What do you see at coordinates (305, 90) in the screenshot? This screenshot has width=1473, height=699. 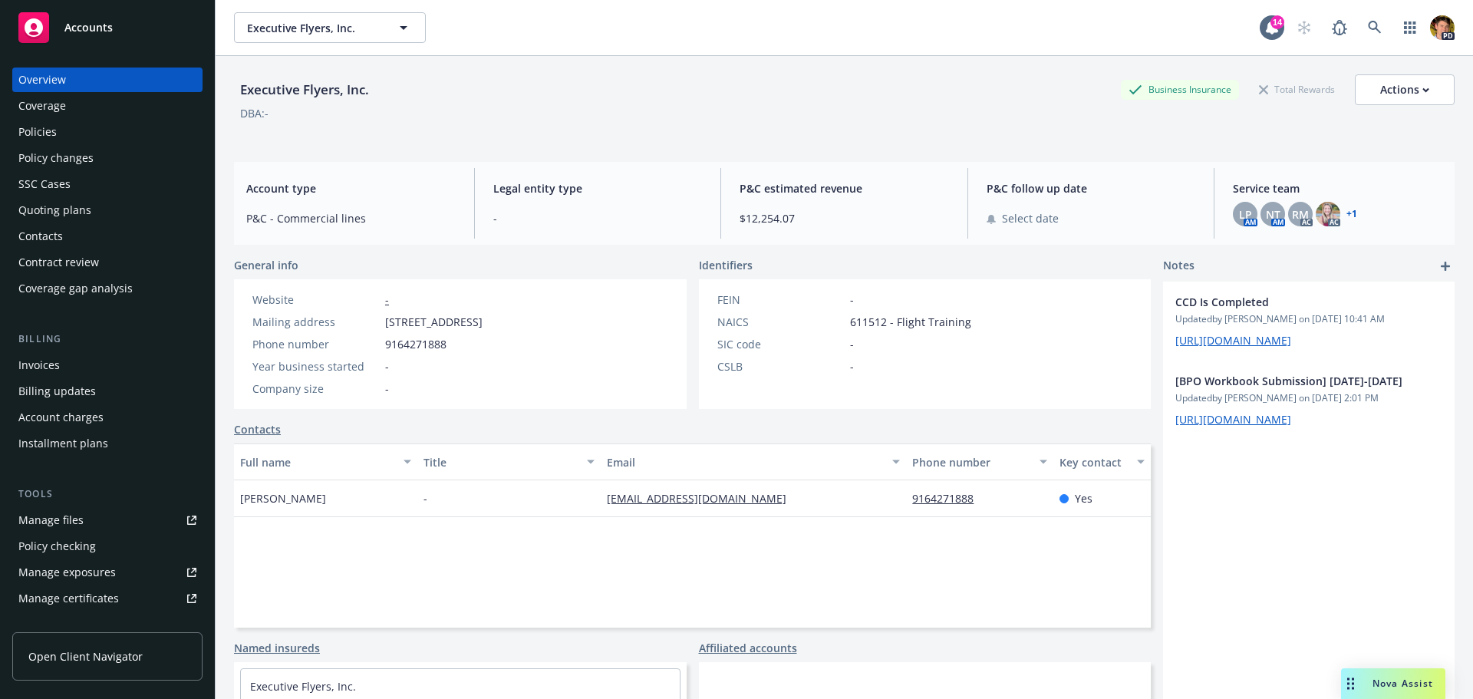 I see `div: Executive Flyers, Inc.` at bounding box center [305, 90].